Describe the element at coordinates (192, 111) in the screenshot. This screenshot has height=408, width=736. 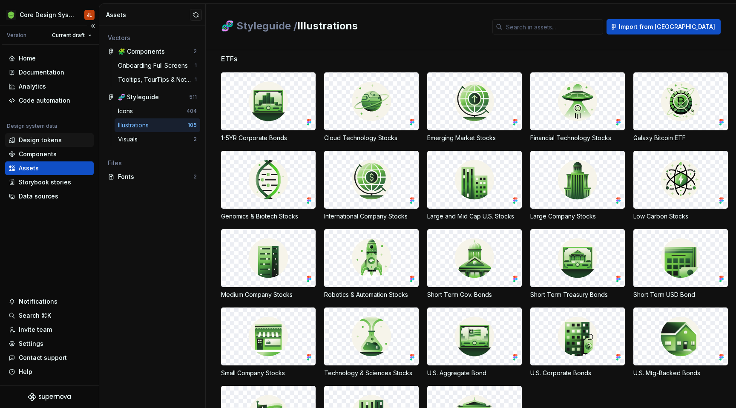
I see `div: 404` at that location.